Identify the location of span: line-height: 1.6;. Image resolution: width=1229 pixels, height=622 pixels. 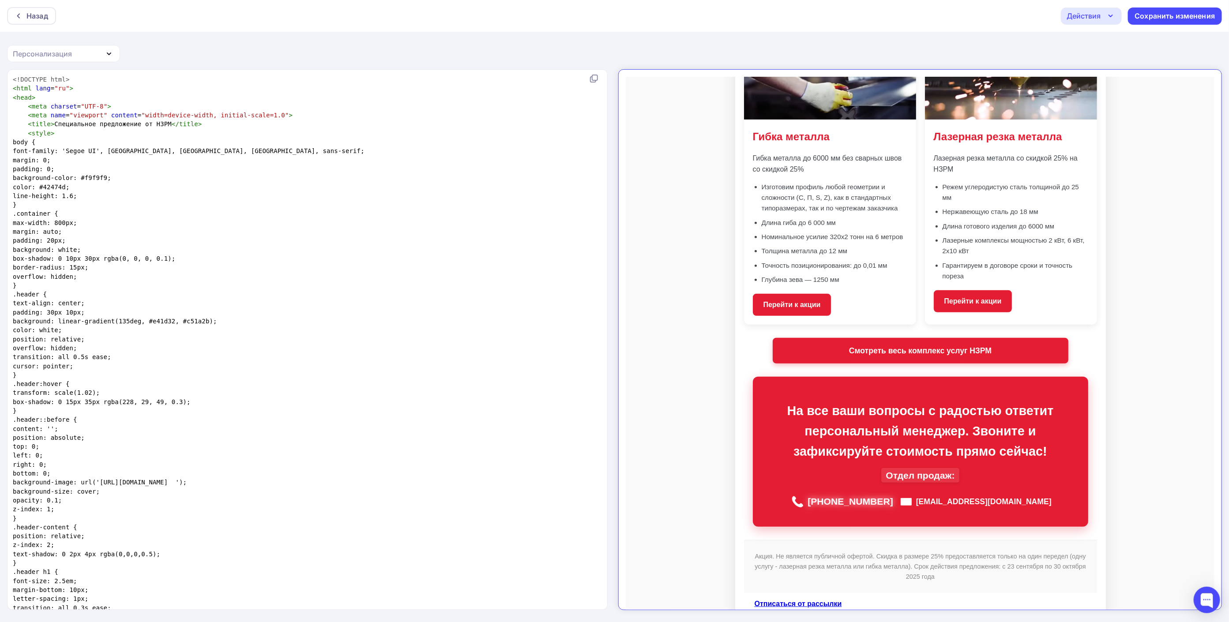
(45, 196).